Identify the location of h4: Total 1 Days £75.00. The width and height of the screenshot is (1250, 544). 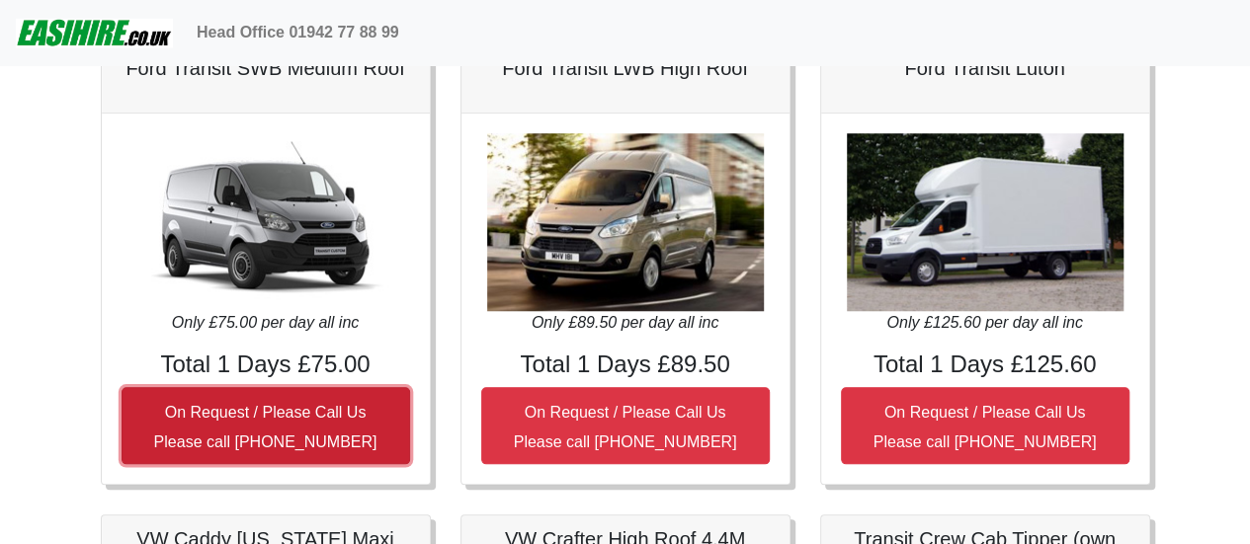
(266, 365).